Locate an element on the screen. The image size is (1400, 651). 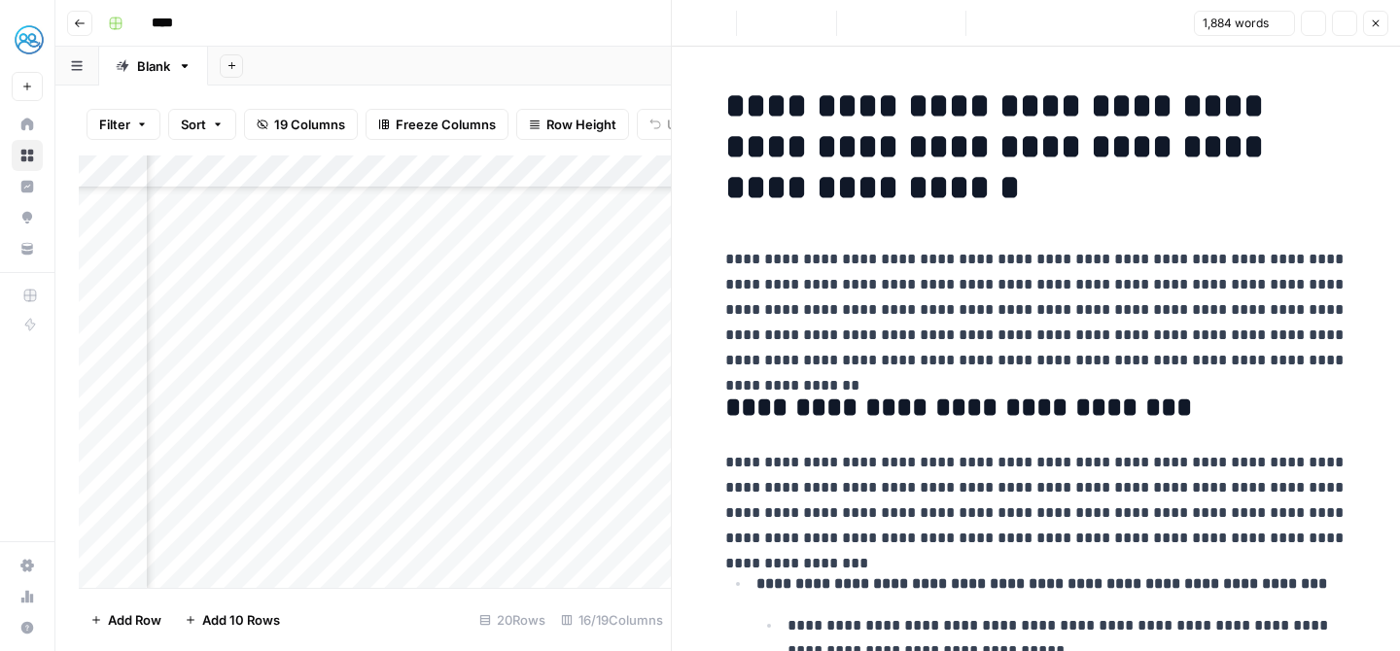
button: Workspace: MyHealthTeam is located at coordinates (27, 40).